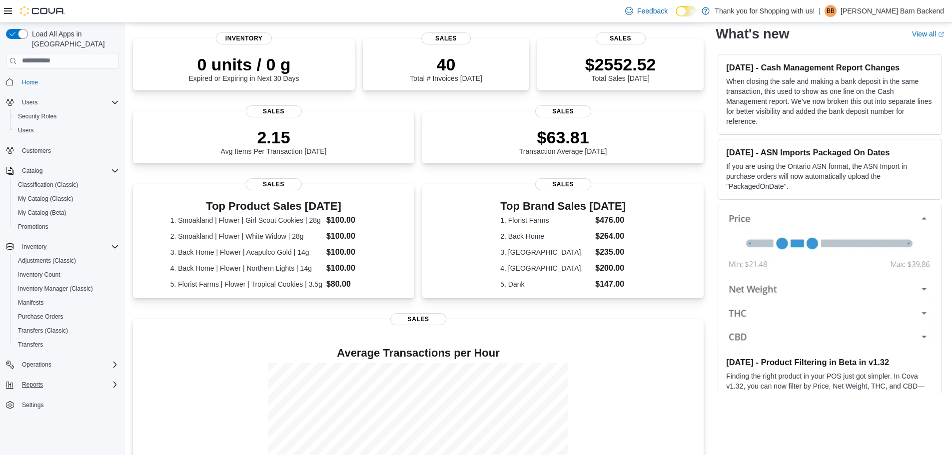 Image resolution: width=952 pixels, height=455 pixels. What do you see at coordinates (30, 303) in the screenshot?
I see `a: Manifests` at bounding box center [30, 303].